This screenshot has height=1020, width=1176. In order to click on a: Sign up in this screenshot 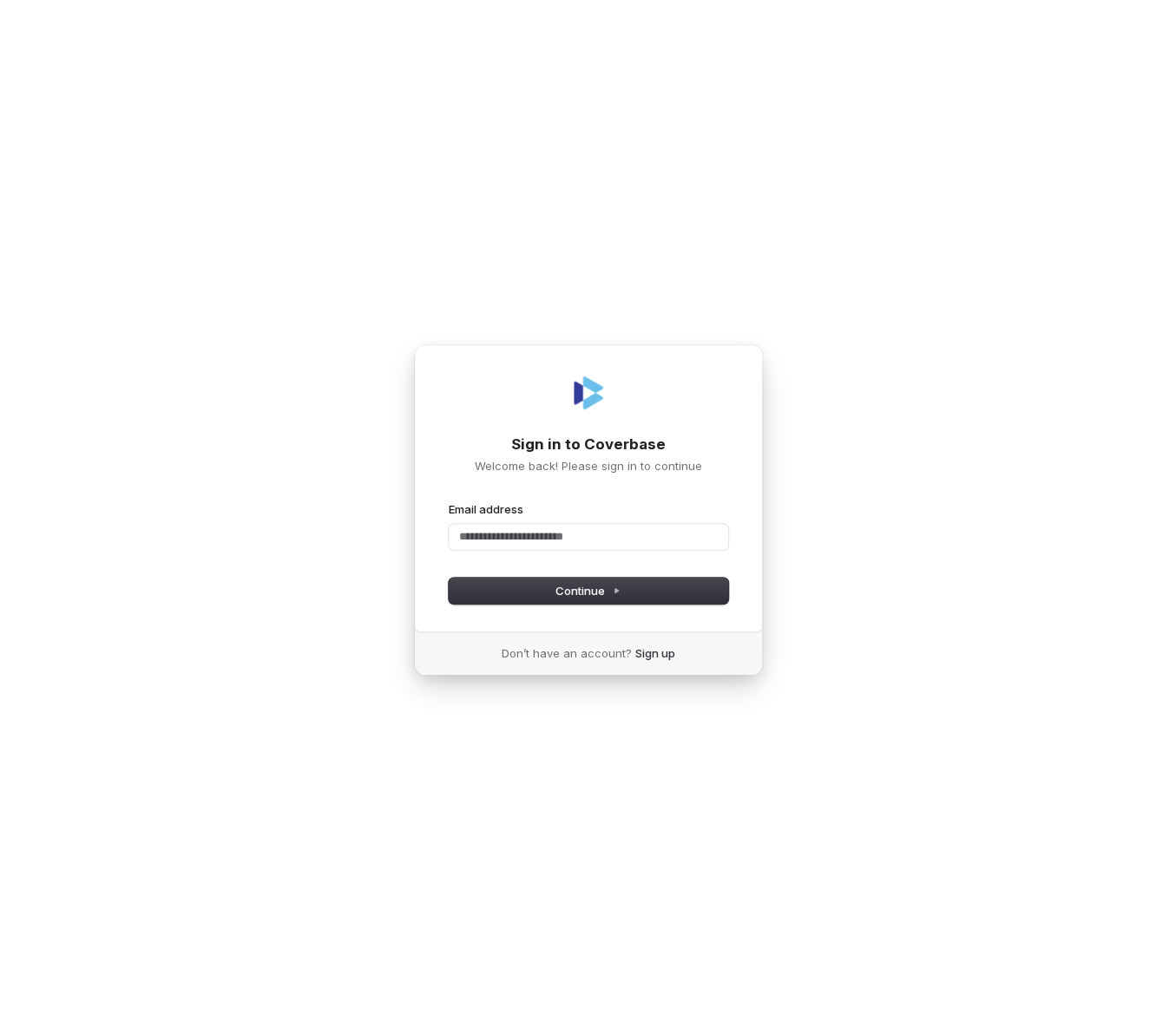, I will do `click(655, 653)`.